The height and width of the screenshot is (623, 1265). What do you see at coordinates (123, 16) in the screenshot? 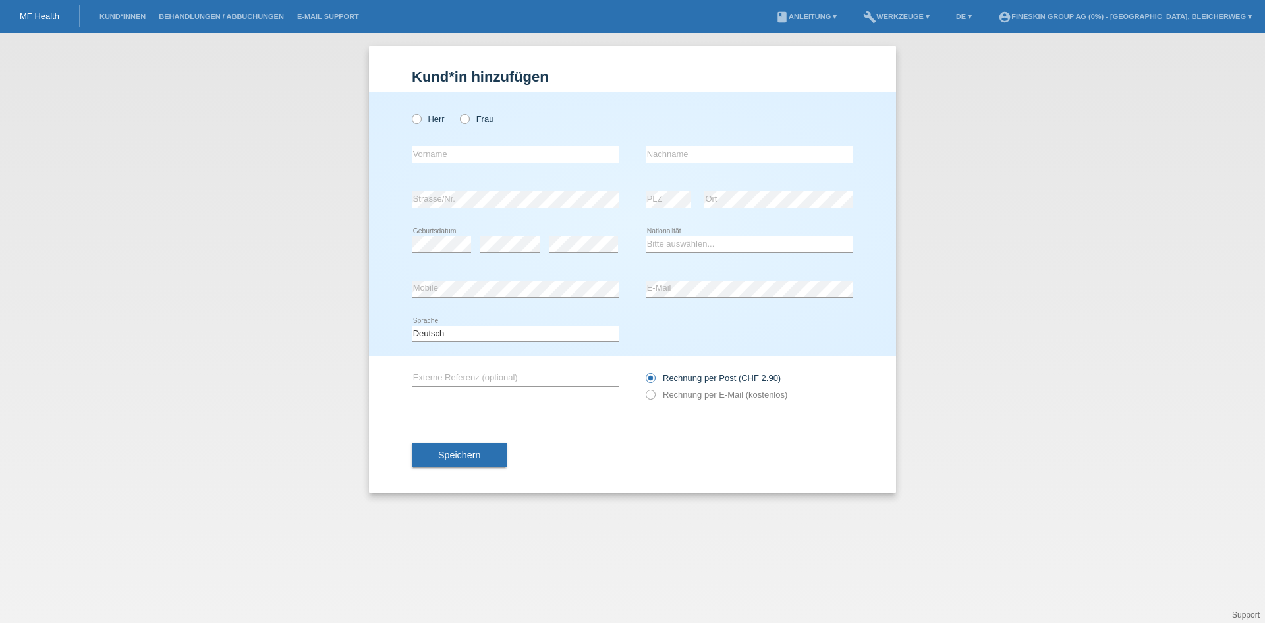
I see `a: Kund*innen` at bounding box center [123, 16].